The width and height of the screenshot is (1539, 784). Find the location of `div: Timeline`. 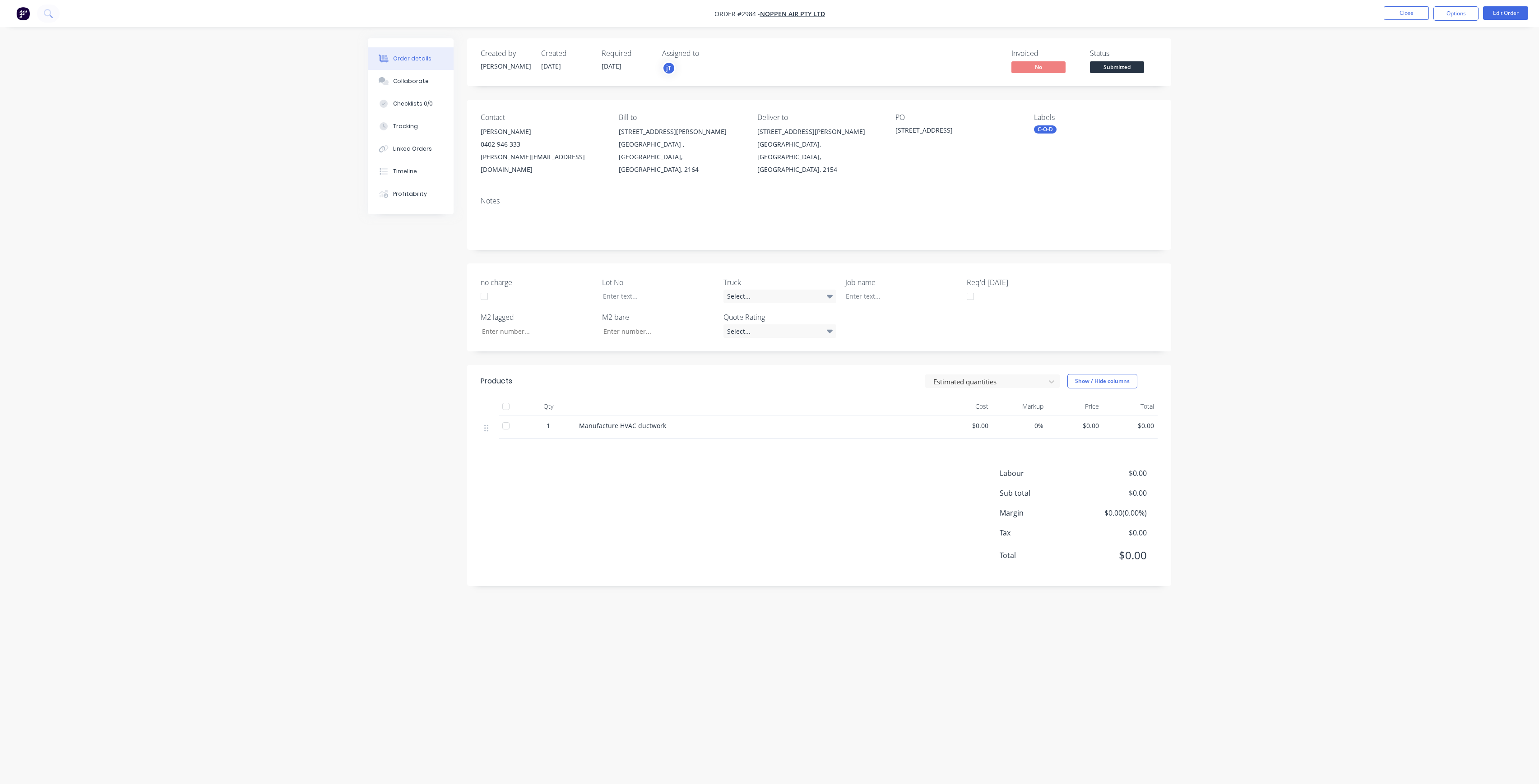

div: Timeline is located at coordinates (405, 171).